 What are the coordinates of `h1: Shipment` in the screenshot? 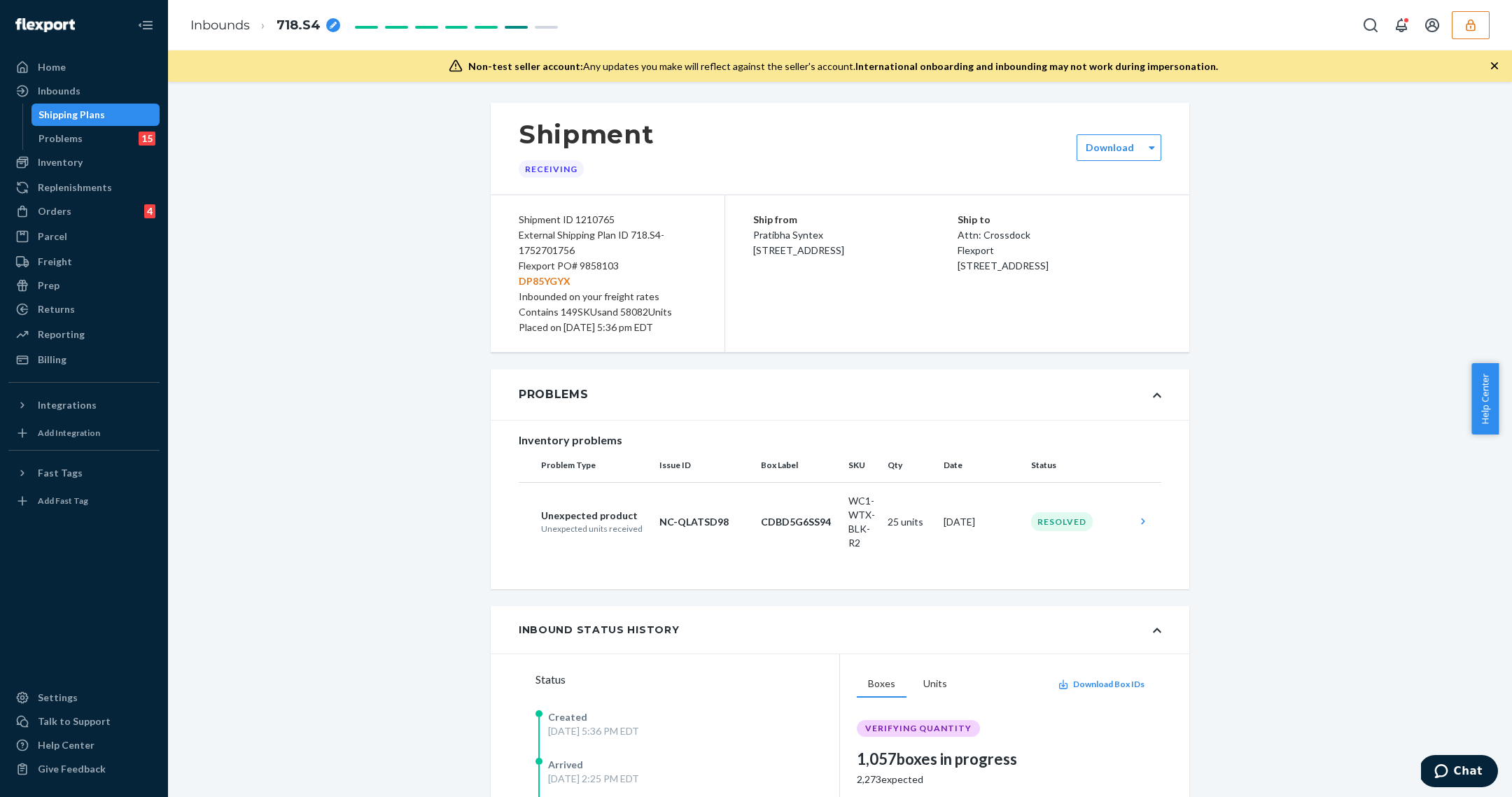 It's located at (585, 135).